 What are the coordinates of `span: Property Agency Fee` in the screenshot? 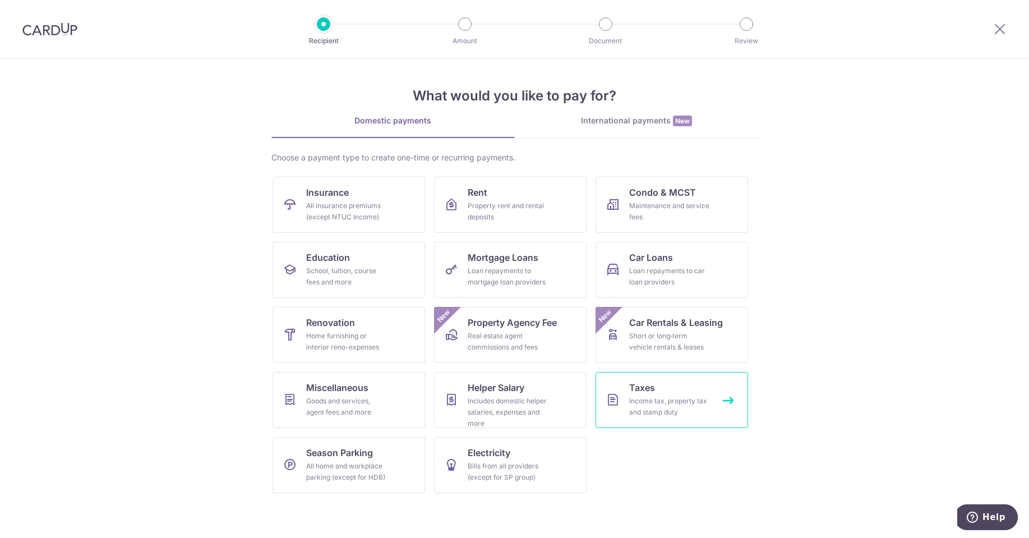 It's located at (512, 323).